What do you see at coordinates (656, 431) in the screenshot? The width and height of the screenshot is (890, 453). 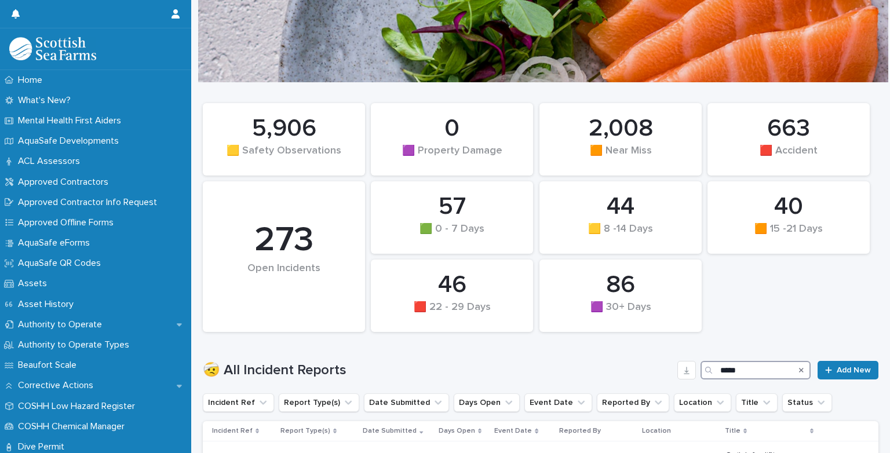 I see `p: Location` at bounding box center [656, 431].